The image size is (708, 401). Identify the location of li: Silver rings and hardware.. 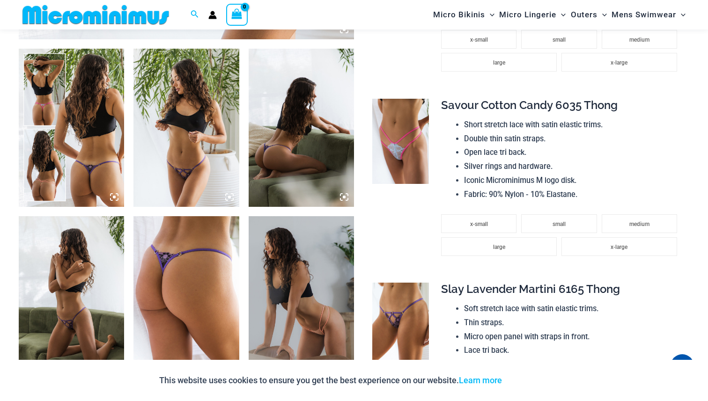
(573, 167).